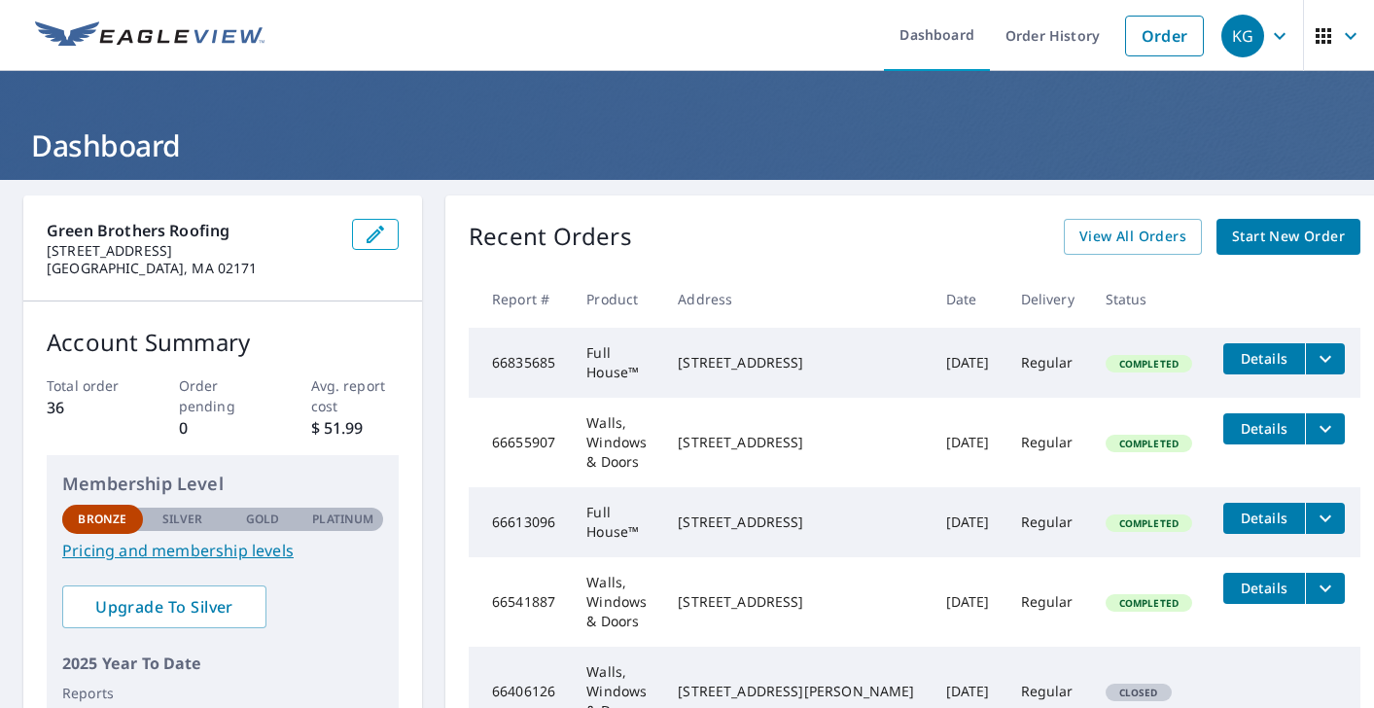  What do you see at coordinates (519, 442) in the screenshot?
I see `td: 66655907` at bounding box center [519, 442].